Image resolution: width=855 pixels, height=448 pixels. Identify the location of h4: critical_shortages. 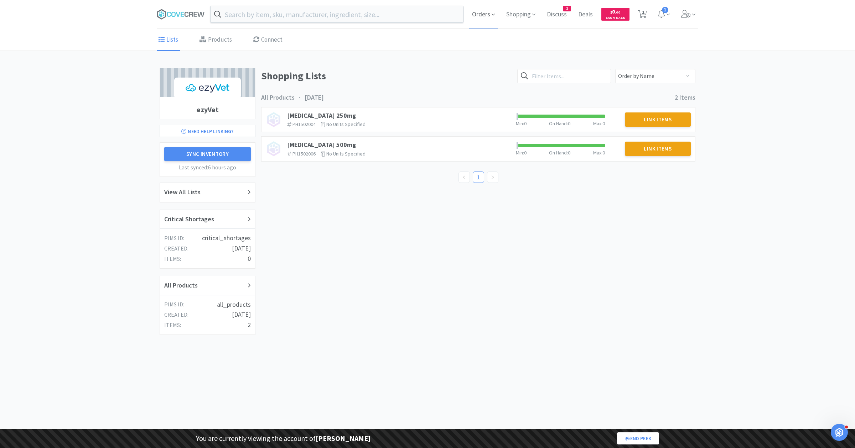
(226, 238).